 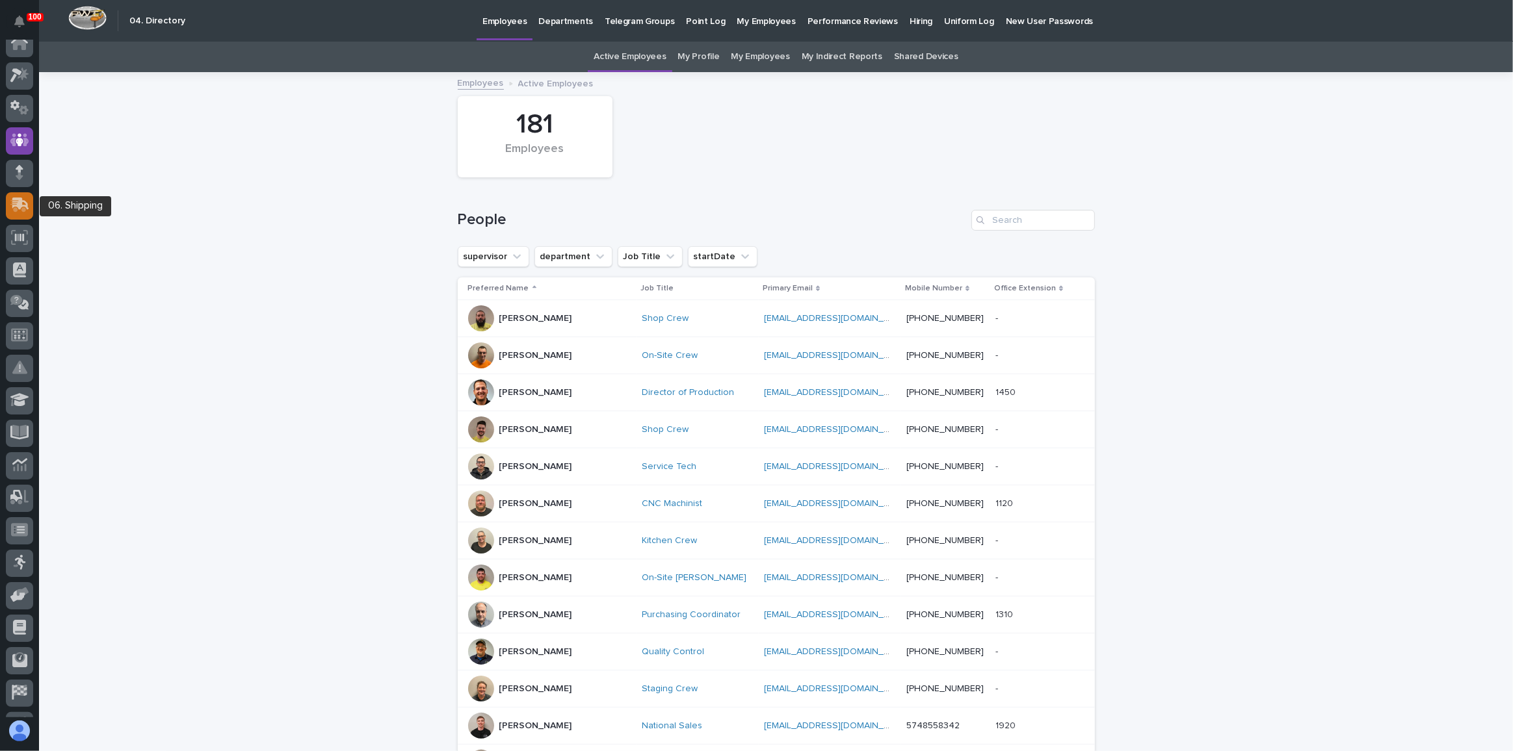 I want to click on p: Office Extension, so click(x=1025, y=289).